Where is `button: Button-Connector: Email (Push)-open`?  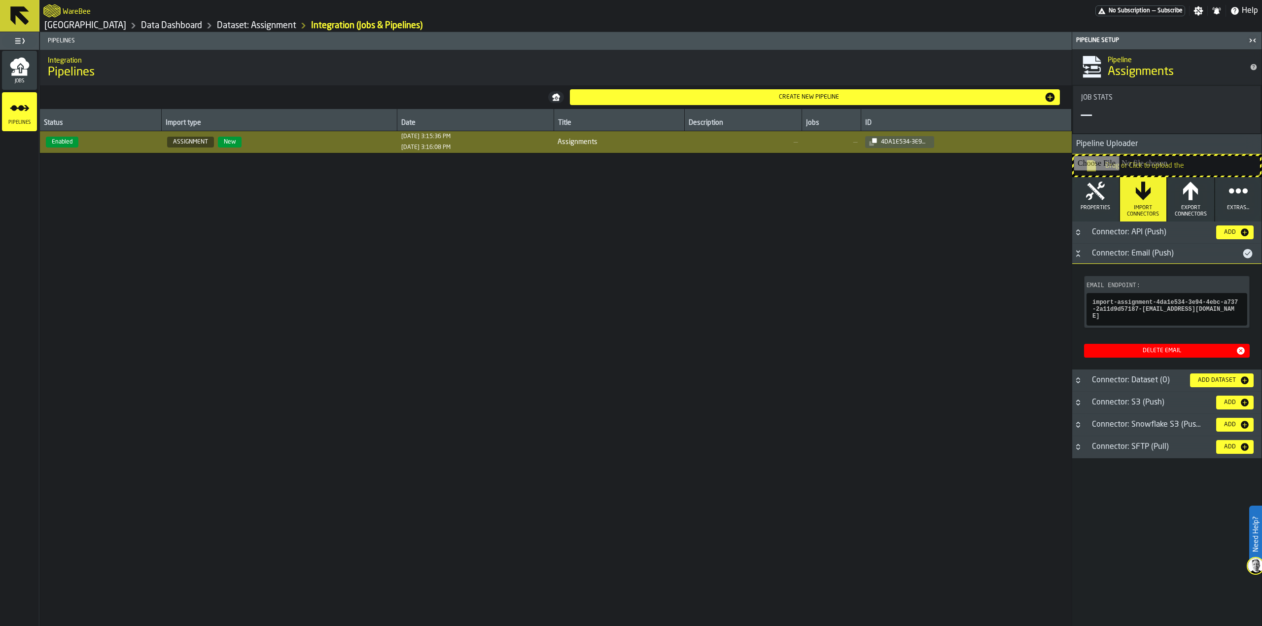 button: Button-Connector: Email (Push)-open is located at coordinates (1078, 253).